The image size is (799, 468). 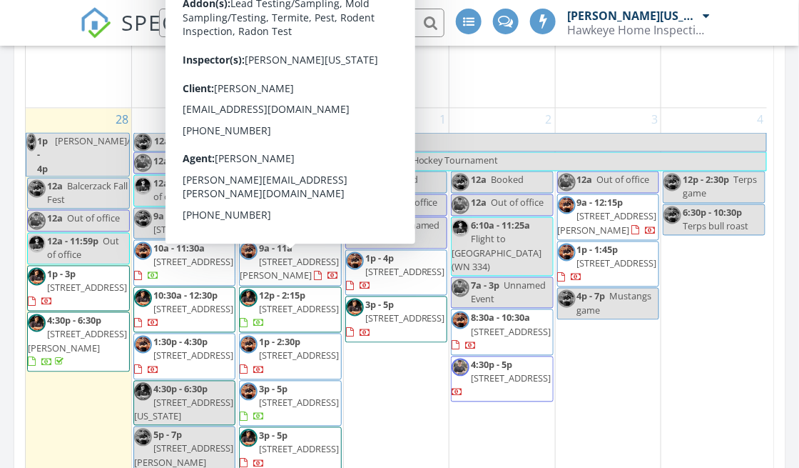 What do you see at coordinates (639, 30) in the screenshot?
I see `div: Hawkeye Home Inspections` at bounding box center [639, 30].